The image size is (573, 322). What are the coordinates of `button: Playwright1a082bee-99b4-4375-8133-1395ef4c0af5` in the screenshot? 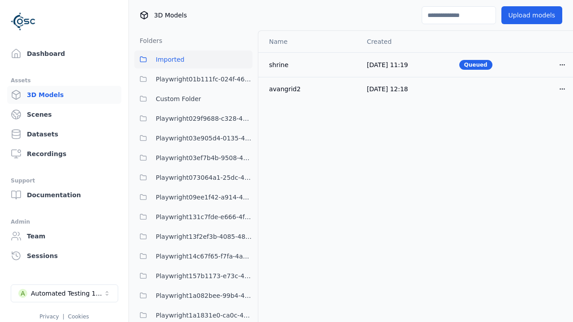 It's located at (193, 296).